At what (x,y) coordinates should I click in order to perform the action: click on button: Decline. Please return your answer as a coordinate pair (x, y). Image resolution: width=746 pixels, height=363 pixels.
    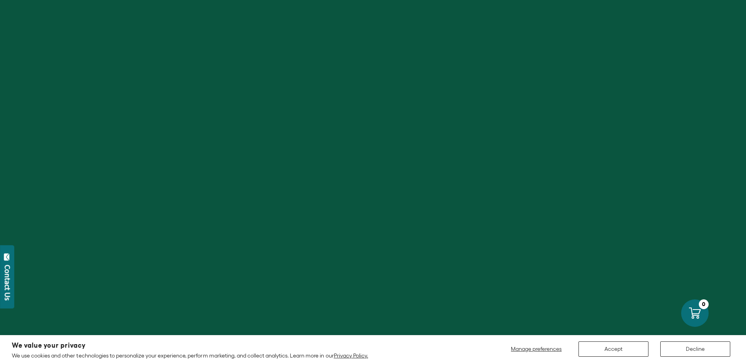
    Looking at the image, I should click on (695, 349).